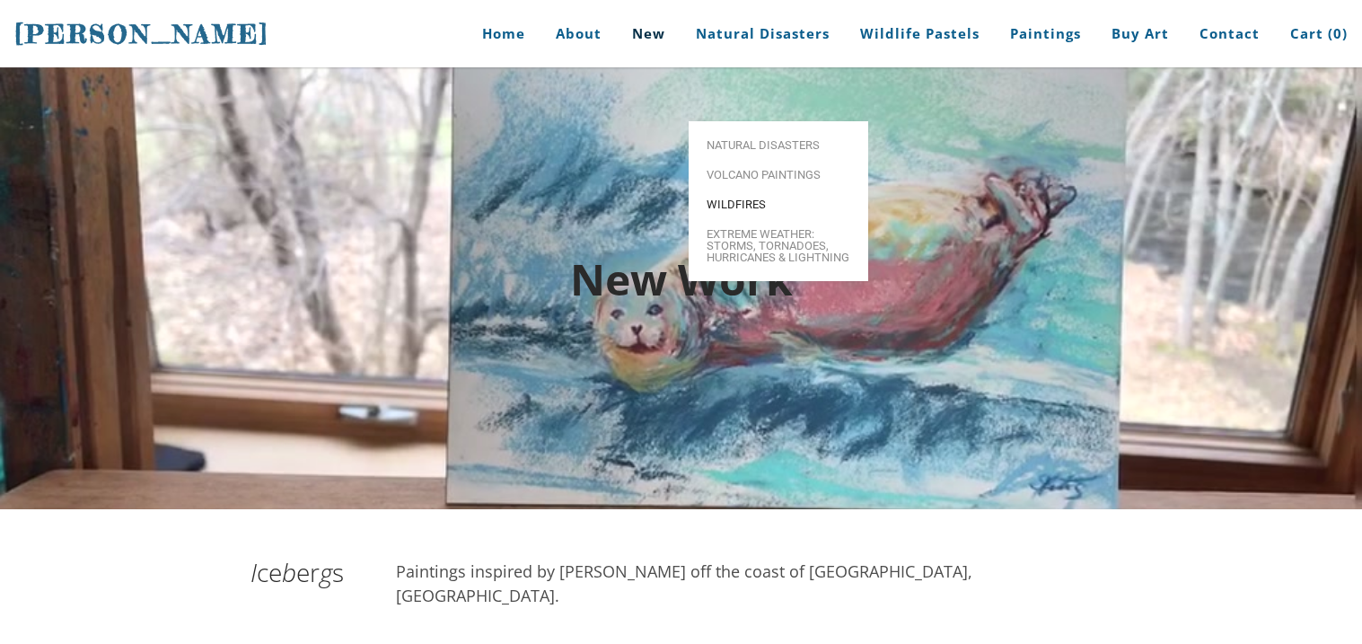  What do you see at coordinates (779, 174) in the screenshot?
I see `a: Volcano paintings` at bounding box center [779, 174].